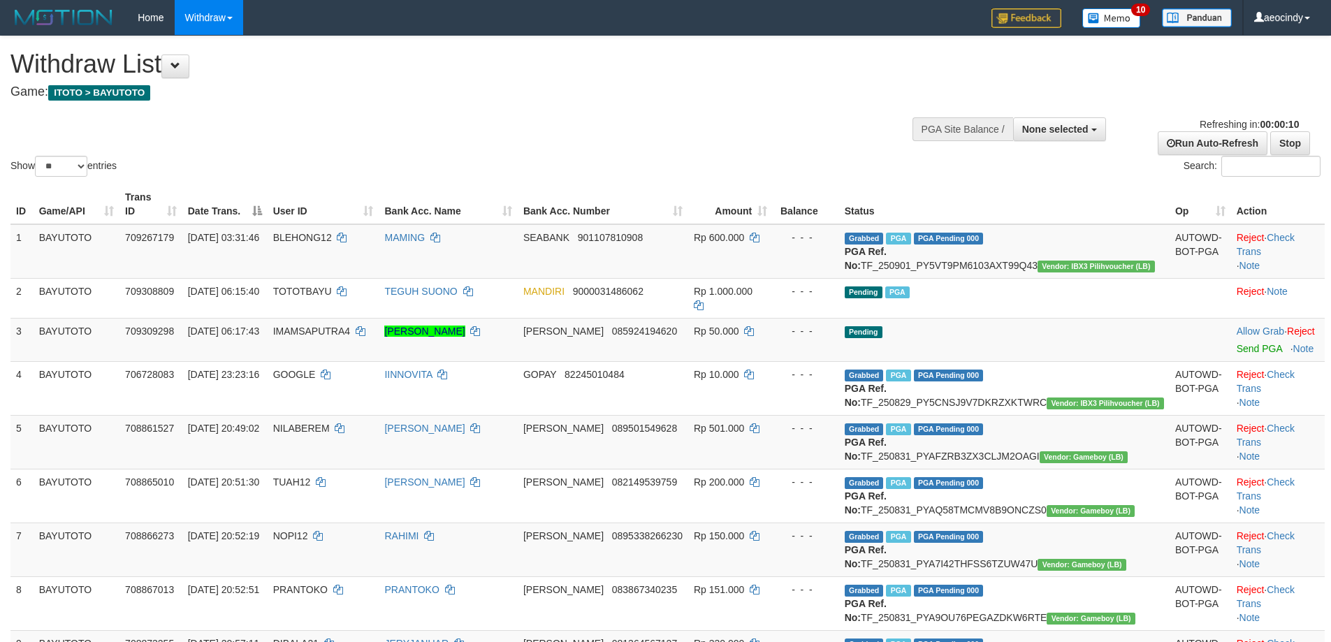 The width and height of the screenshot is (1331, 642). I want to click on span: Copy 82245010484 to clipboard, so click(595, 375).